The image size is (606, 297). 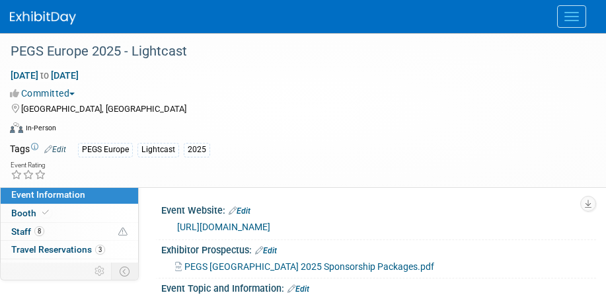 What do you see at coordinates (46, 212) in the screenshot?
I see `i: Booth reservation complete` at bounding box center [46, 212].